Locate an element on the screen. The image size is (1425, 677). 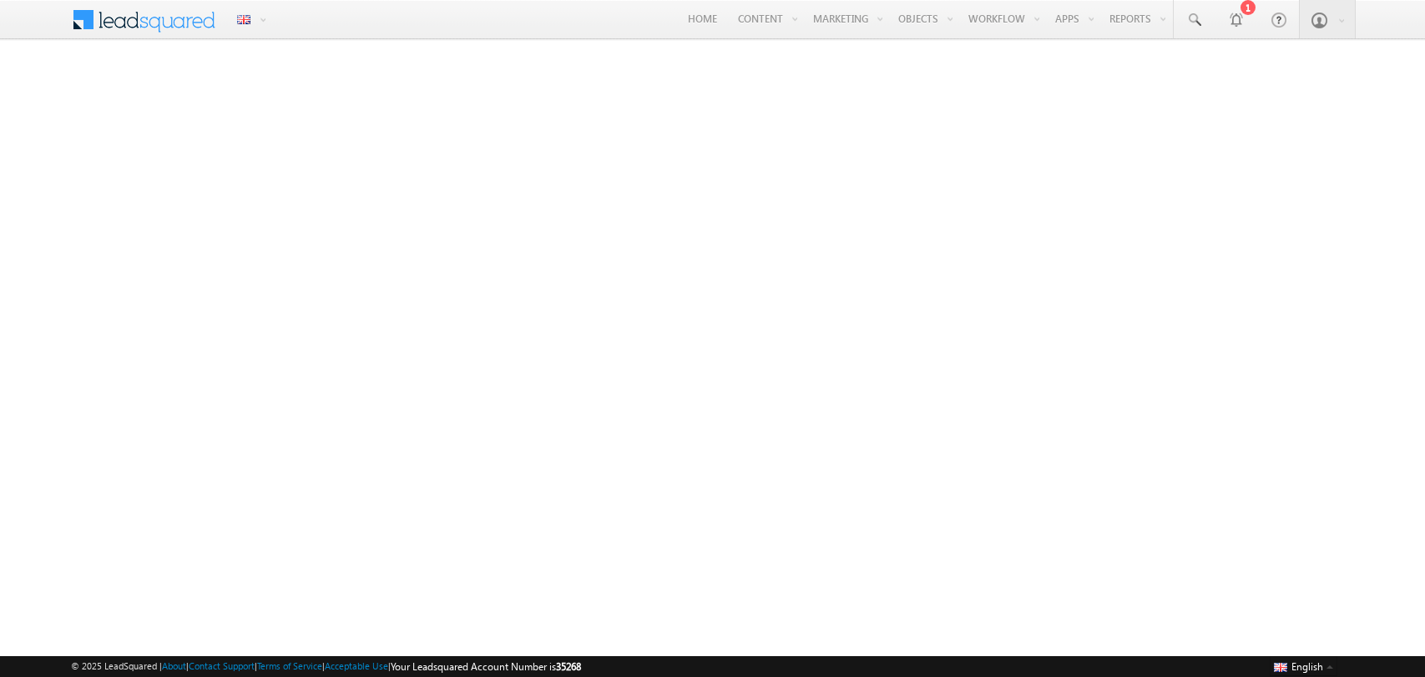
button: English is located at coordinates (1303, 666).